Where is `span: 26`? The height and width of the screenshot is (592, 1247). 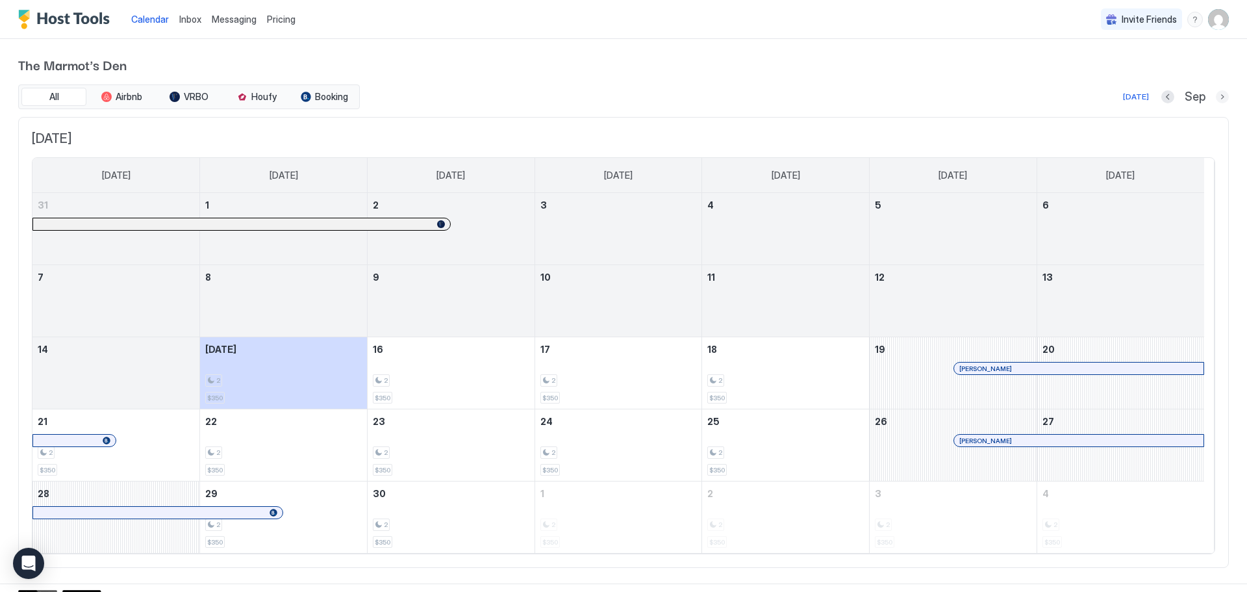 span: 26 is located at coordinates (881, 421).